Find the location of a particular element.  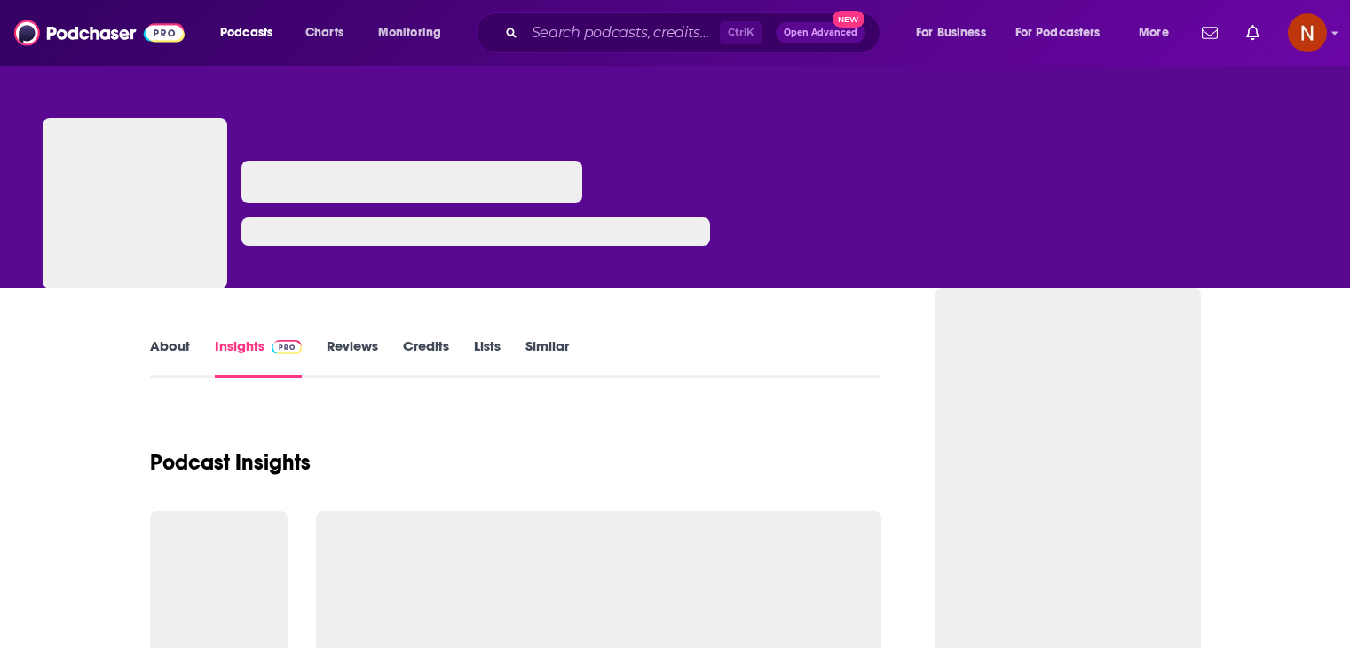

h1: Podcast Insights is located at coordinates (230, 462).